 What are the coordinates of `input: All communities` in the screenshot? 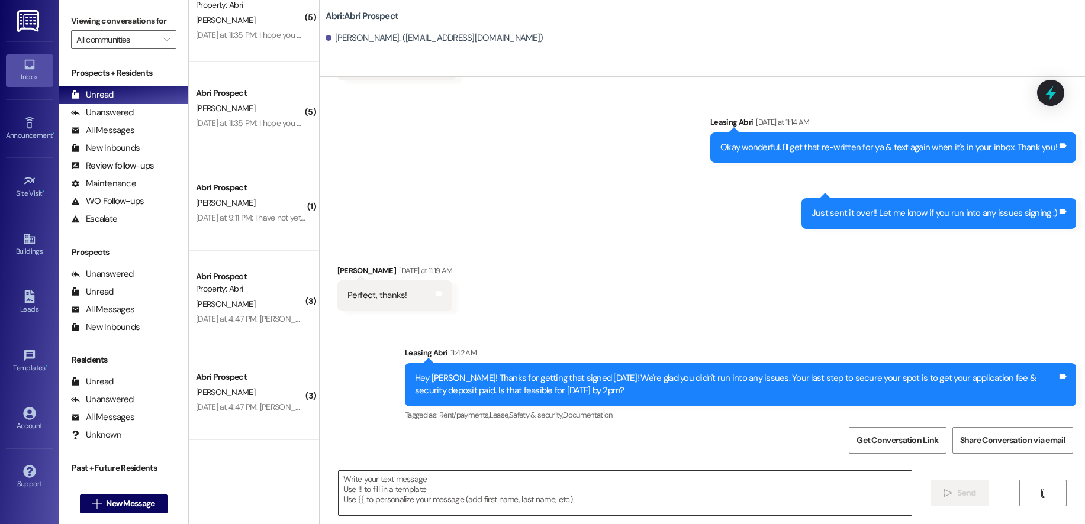 It's located at (117, 40).